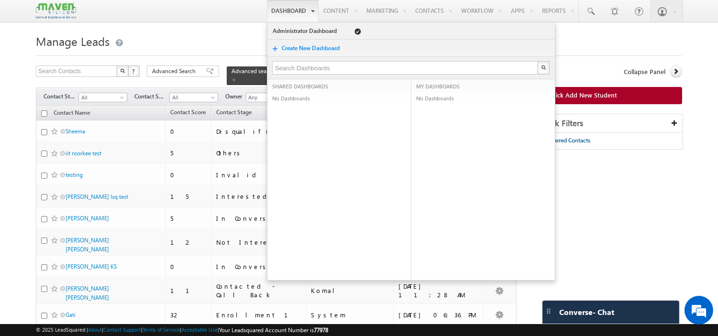 This screenshot has height=336, width=718. I want to click on em: Start Chat, so click(152, 270).